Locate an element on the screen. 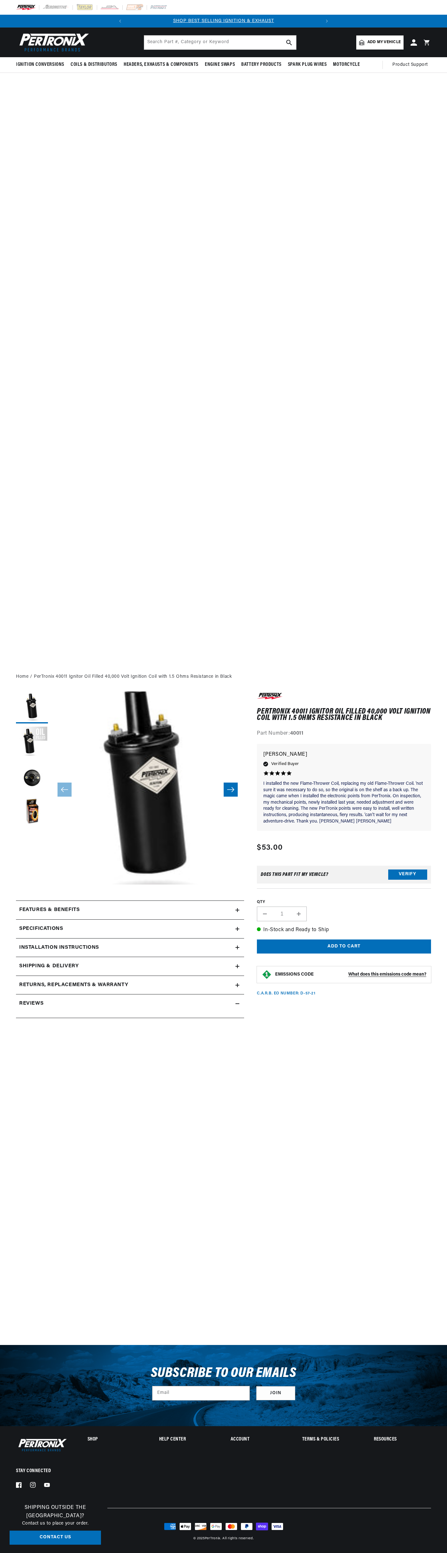 Image resolution: width=447 pixels, height=1553 pixels. button: Translation missing: en.sections.announcements.previous_announcement is located at coordinates (120, 21).